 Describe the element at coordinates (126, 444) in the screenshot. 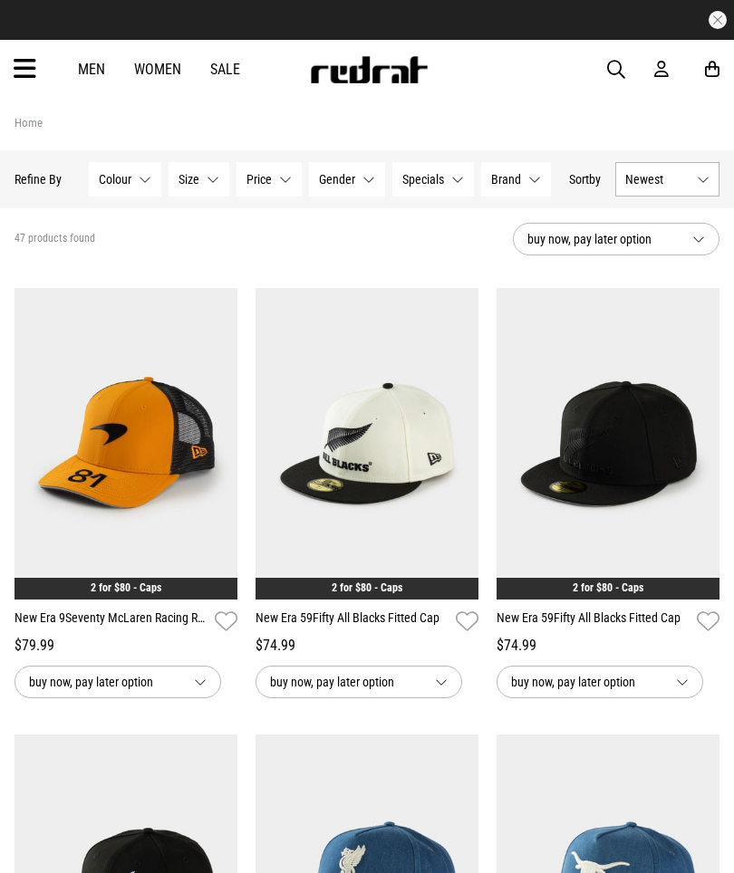

I see `img: New Era 9seventy Mclaren Racing Rep Op Stretch Snapback Cap in Orange` at that location.